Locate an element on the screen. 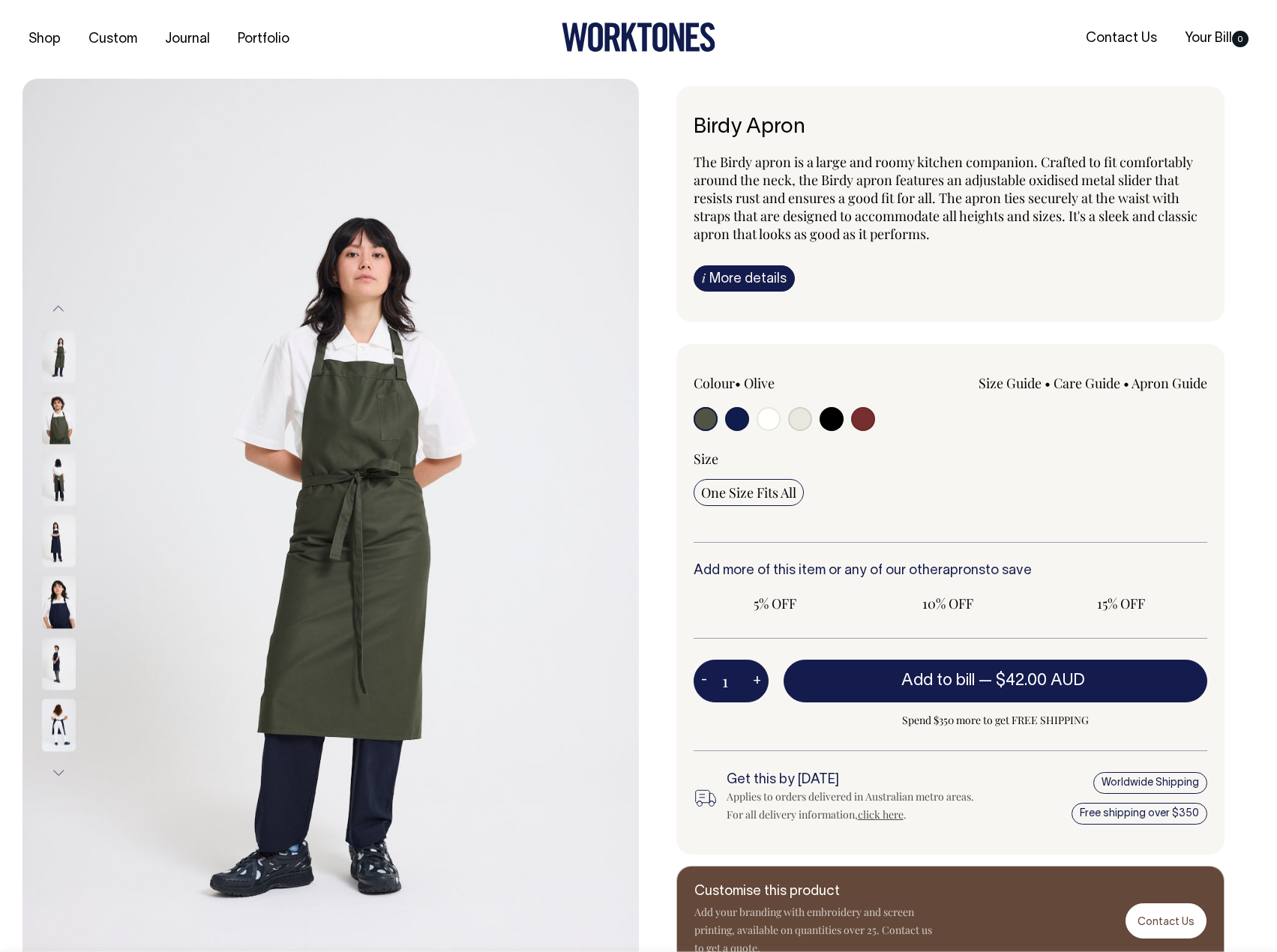 Image resolution: width=1277 pixels, height=952 pixels. h6: Customise this product is located at coordinates (815, 892).